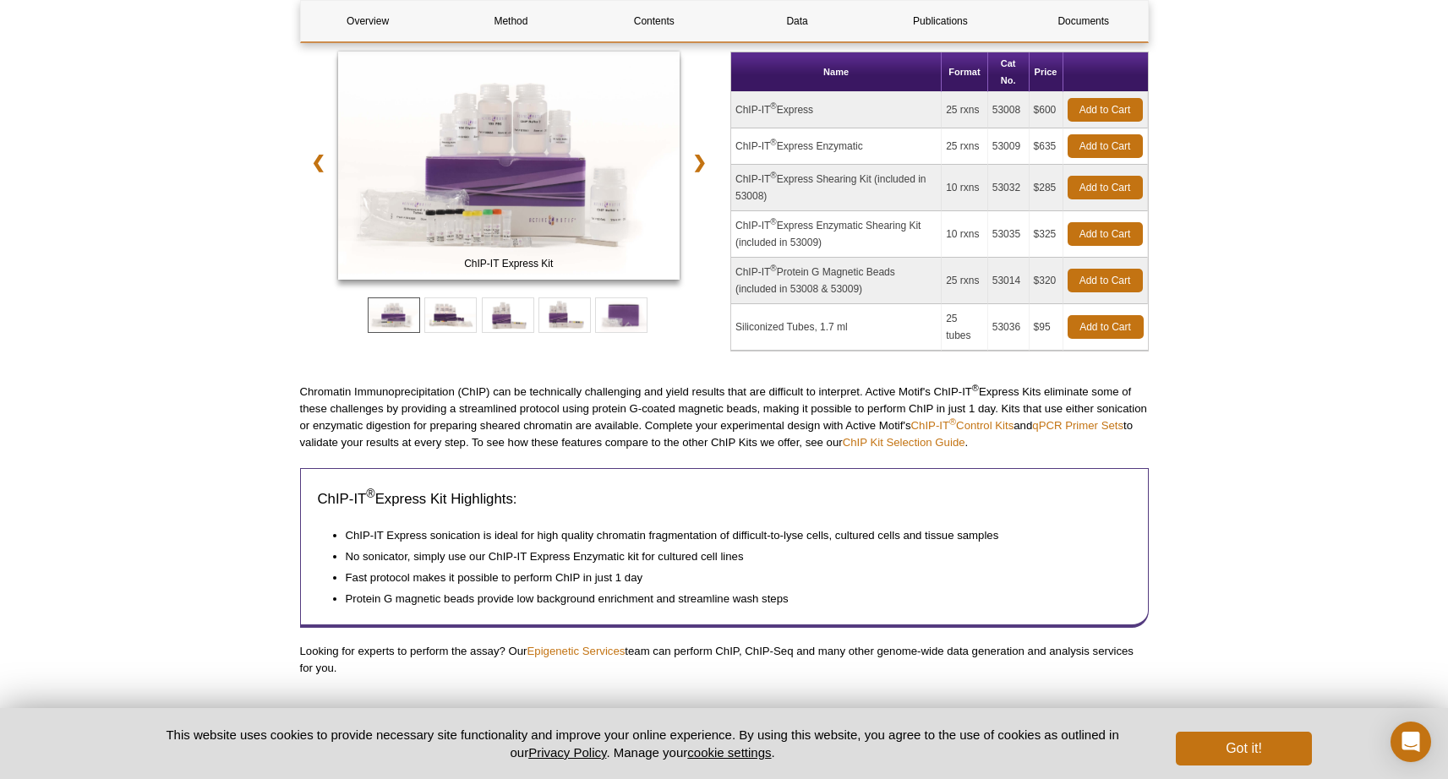 Image resolution: width=1448 pixels, height=779 pixels. I want to click on a: Publications, so click(940, 21).